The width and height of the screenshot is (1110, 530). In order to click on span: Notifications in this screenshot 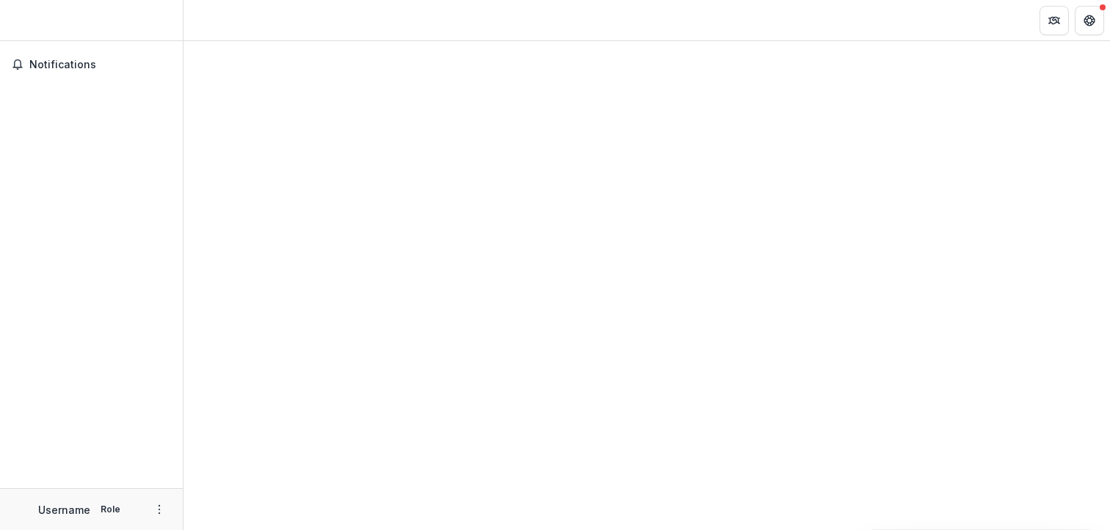, I will do `click(100, 65)`.